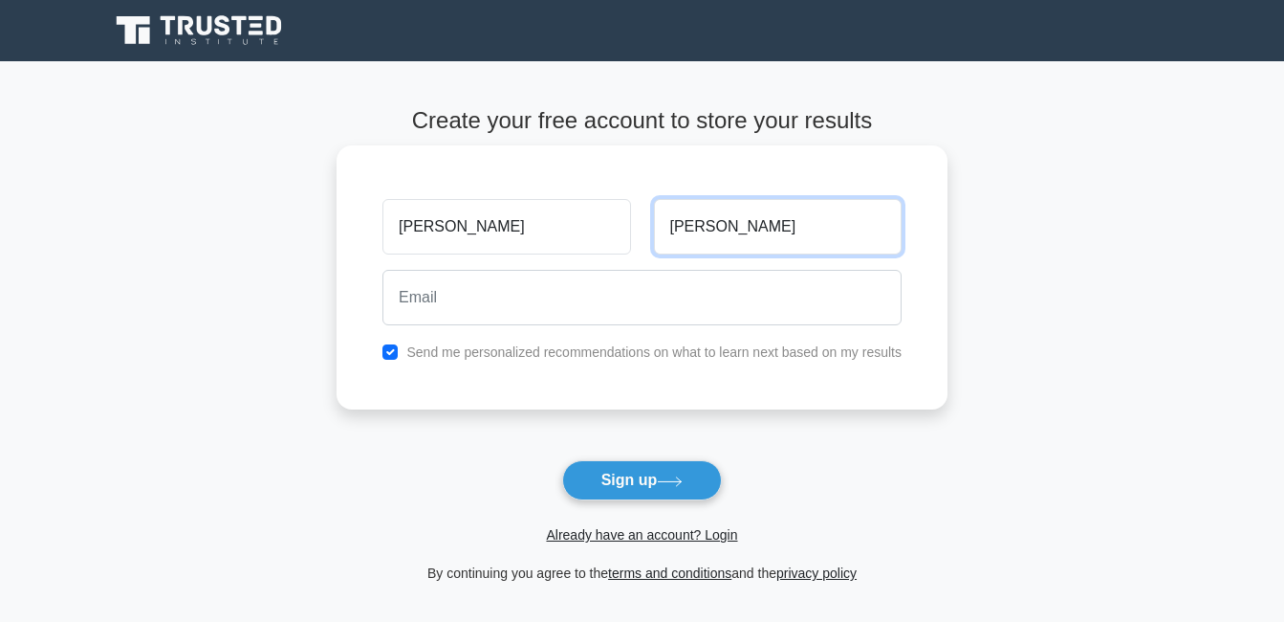 The width and height of the screenshot is (1284, 622). I want to click on input: Email, so click(642, 297).